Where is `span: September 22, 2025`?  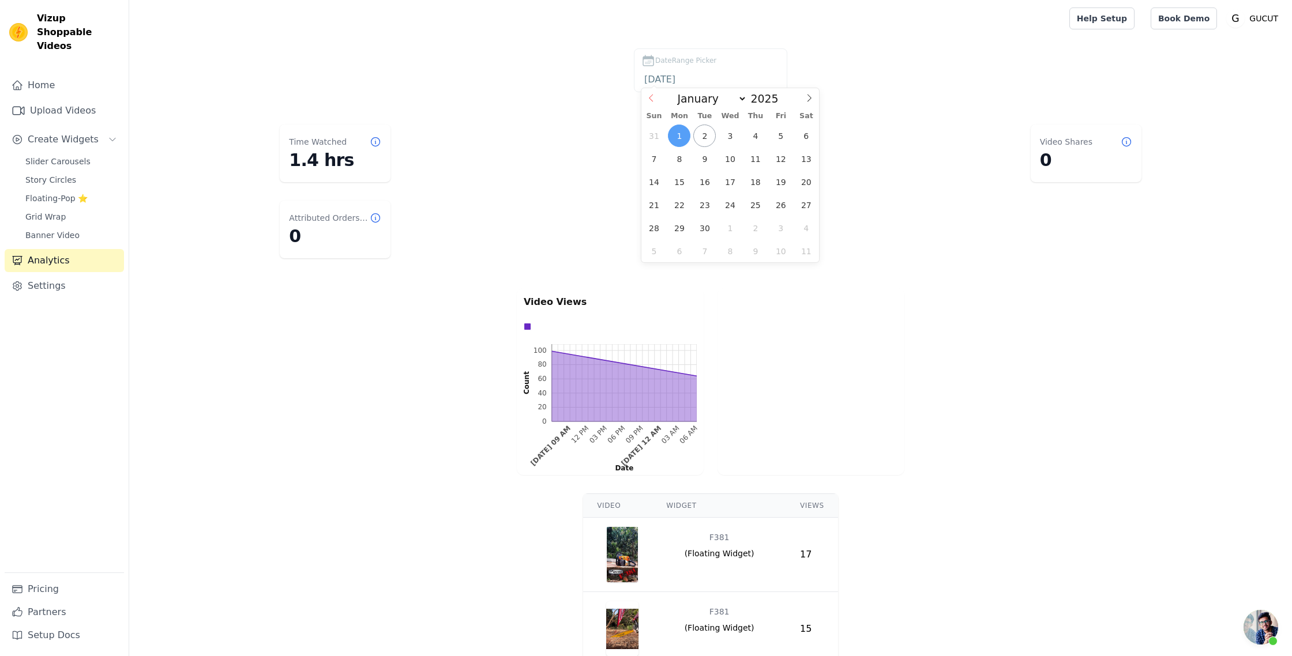
span: September 22, 2025 is located at coordinates (679, 205).